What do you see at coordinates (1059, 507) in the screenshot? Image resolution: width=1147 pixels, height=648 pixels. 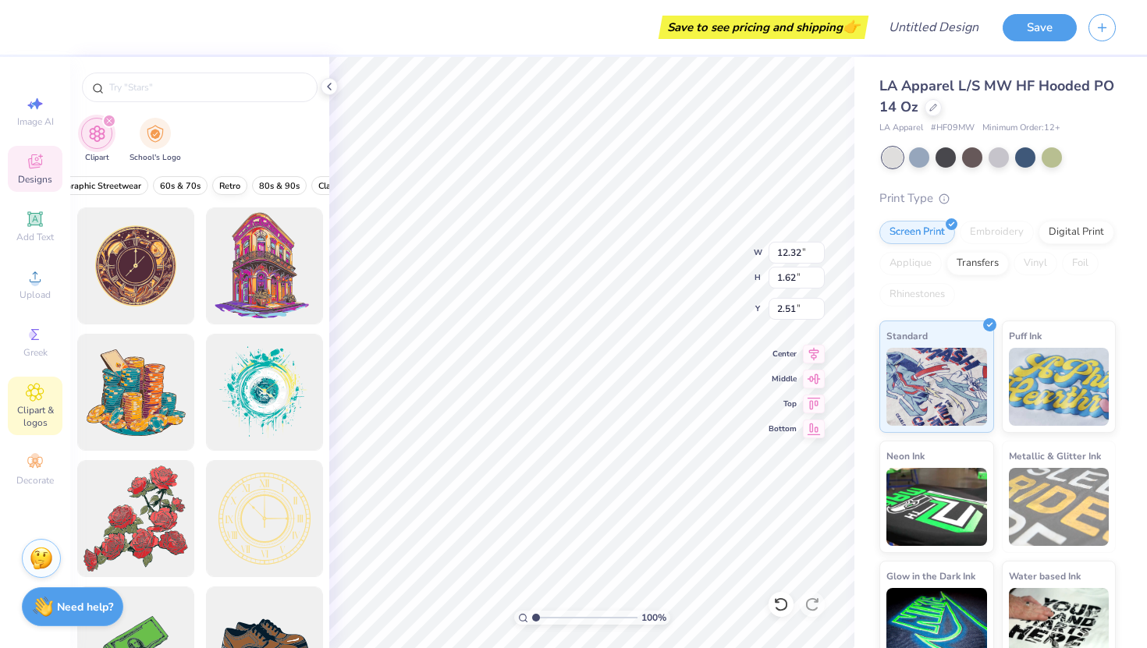 I see `img: Metallic & Glitter Ink` at bounding box center [1059, 507].